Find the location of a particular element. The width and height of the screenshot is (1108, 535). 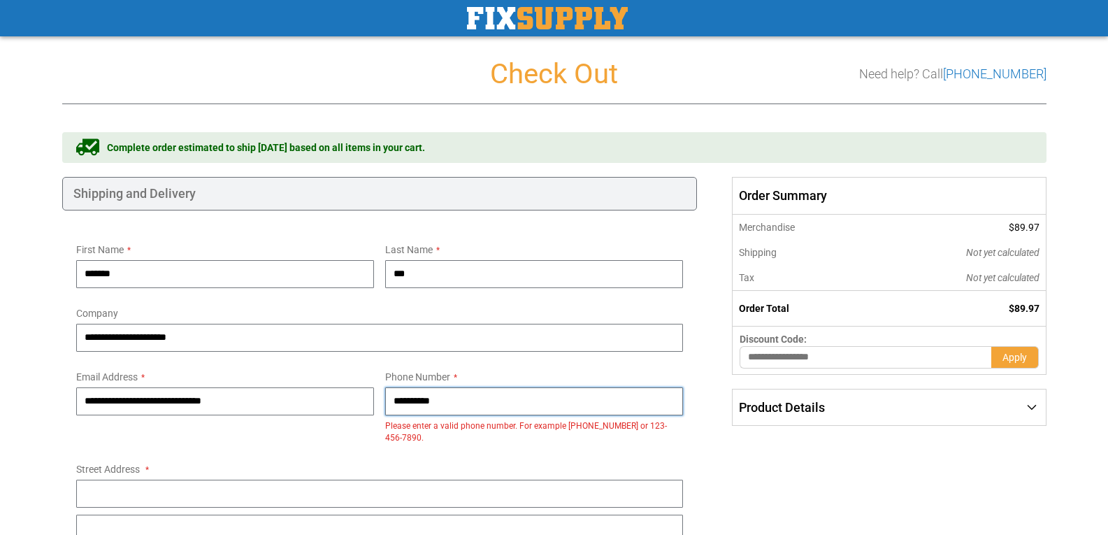

span: Apply is located at coordinates (1015, 357).